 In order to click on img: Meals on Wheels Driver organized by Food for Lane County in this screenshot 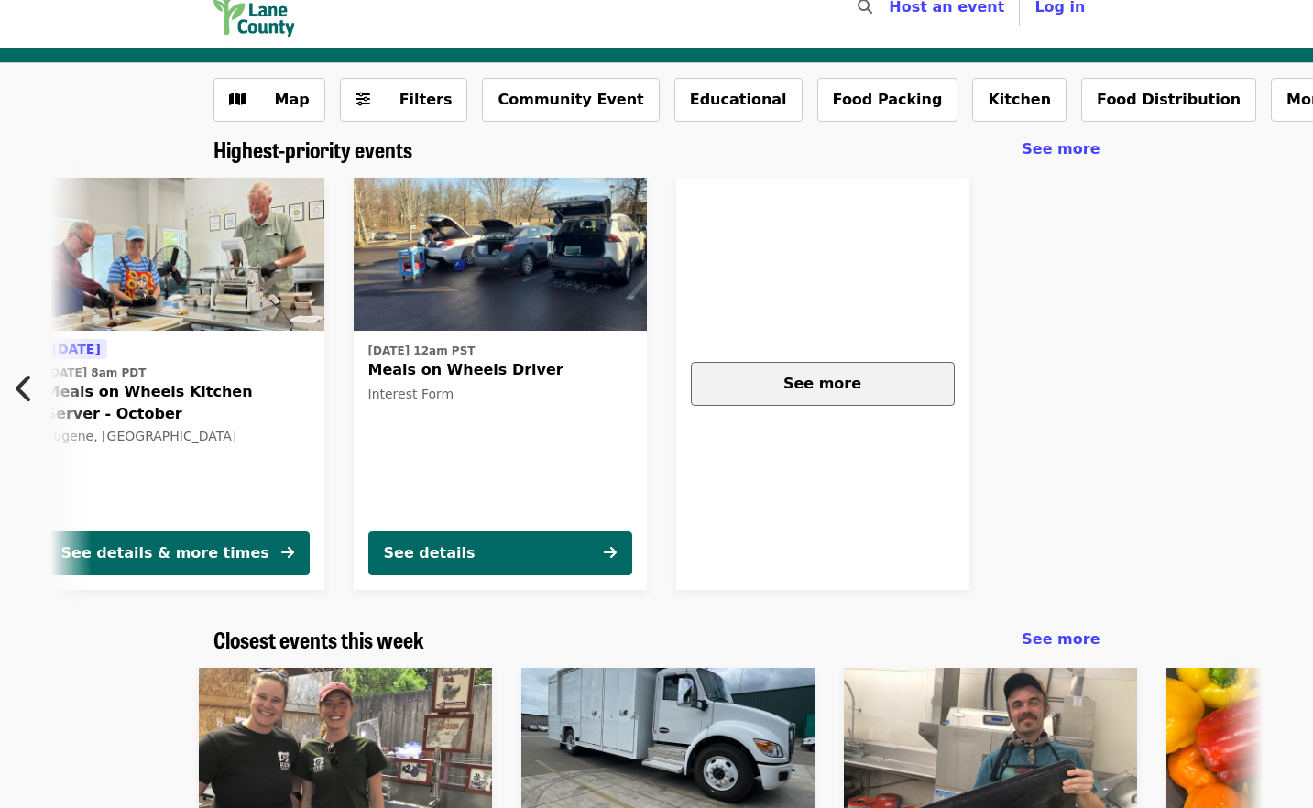, I will do `click(500, 255)`.